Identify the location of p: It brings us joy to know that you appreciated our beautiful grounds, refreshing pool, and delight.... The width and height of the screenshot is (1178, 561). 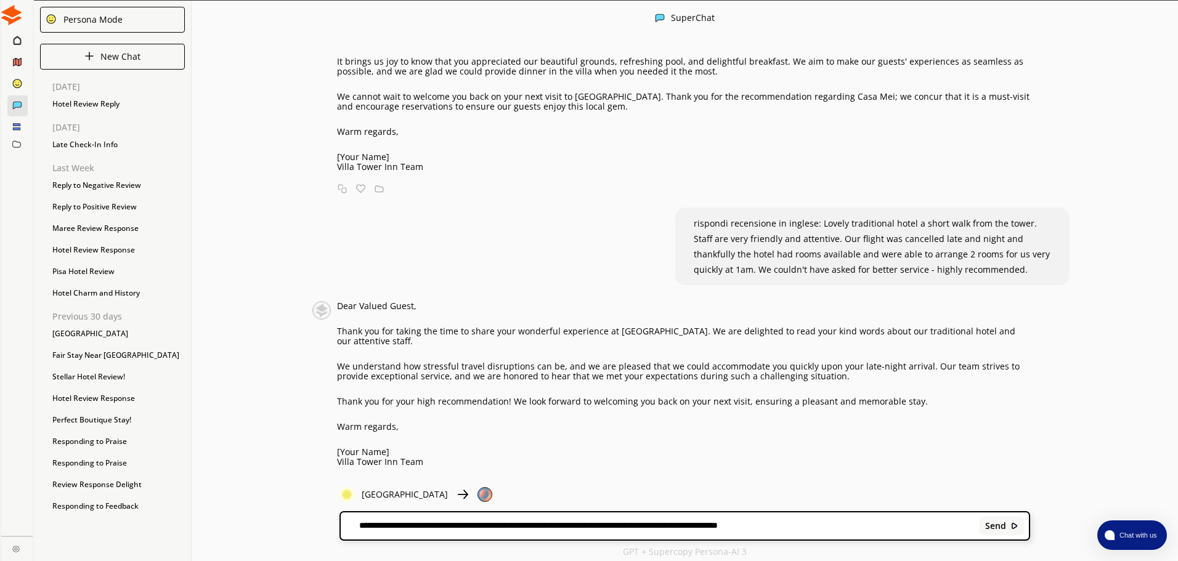
(683, 67).